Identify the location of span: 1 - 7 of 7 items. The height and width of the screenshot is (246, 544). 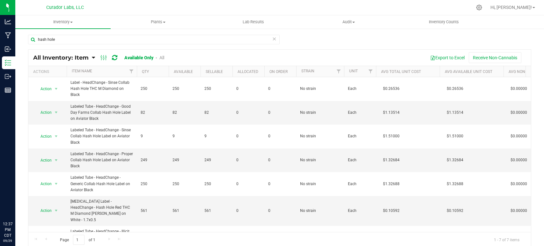
(506, 240).